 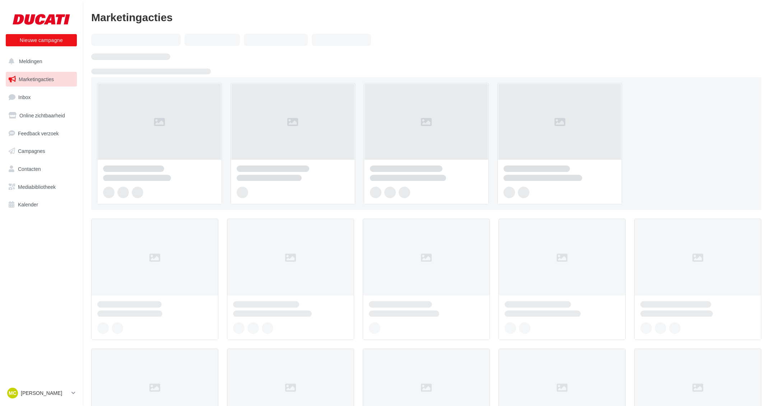 I want to click on button: Meldingen, so click(x=40, y=61).